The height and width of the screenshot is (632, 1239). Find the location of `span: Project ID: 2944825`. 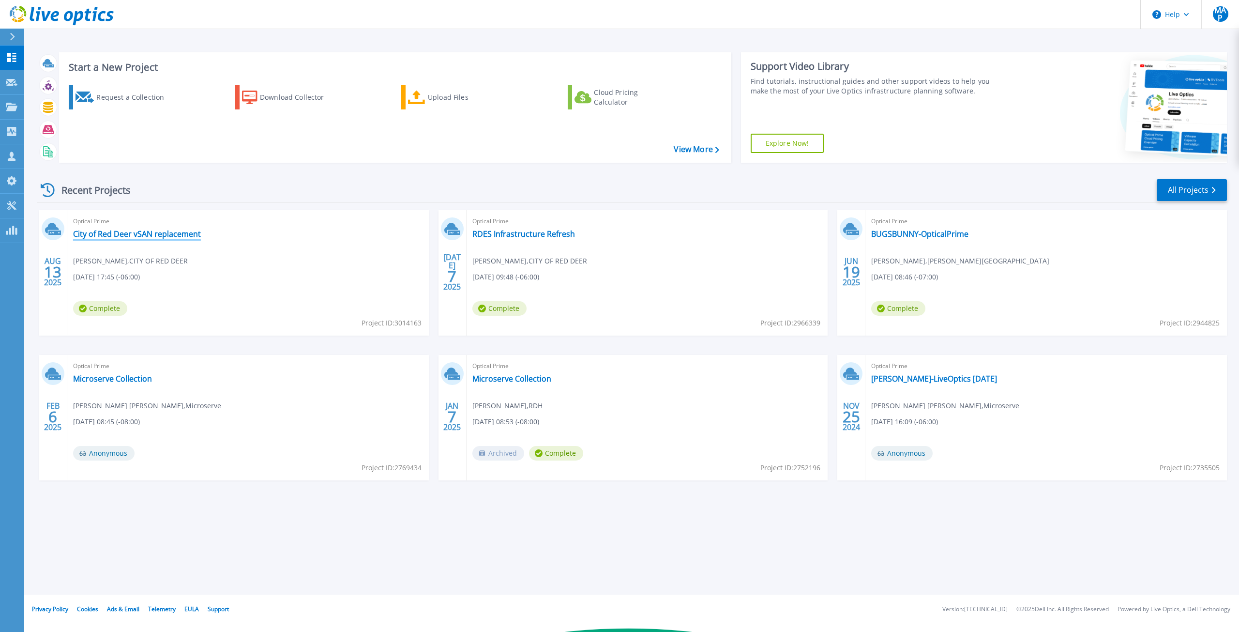

span: Project ID: 2944825 is located at coordinates (1190, 323).